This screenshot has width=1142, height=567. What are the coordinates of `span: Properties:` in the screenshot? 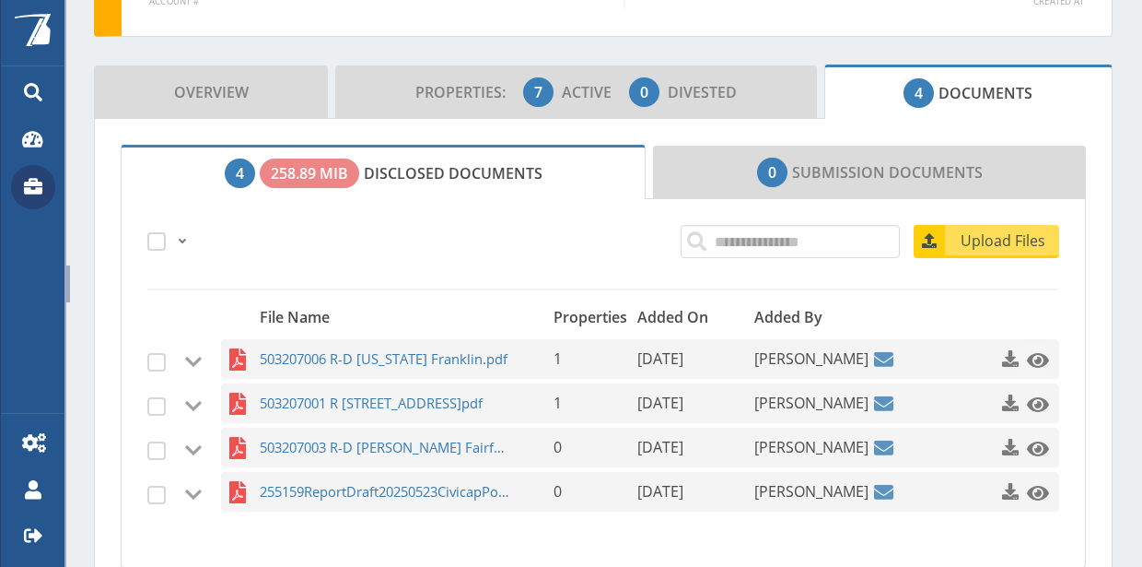 It's located at (467, 92).